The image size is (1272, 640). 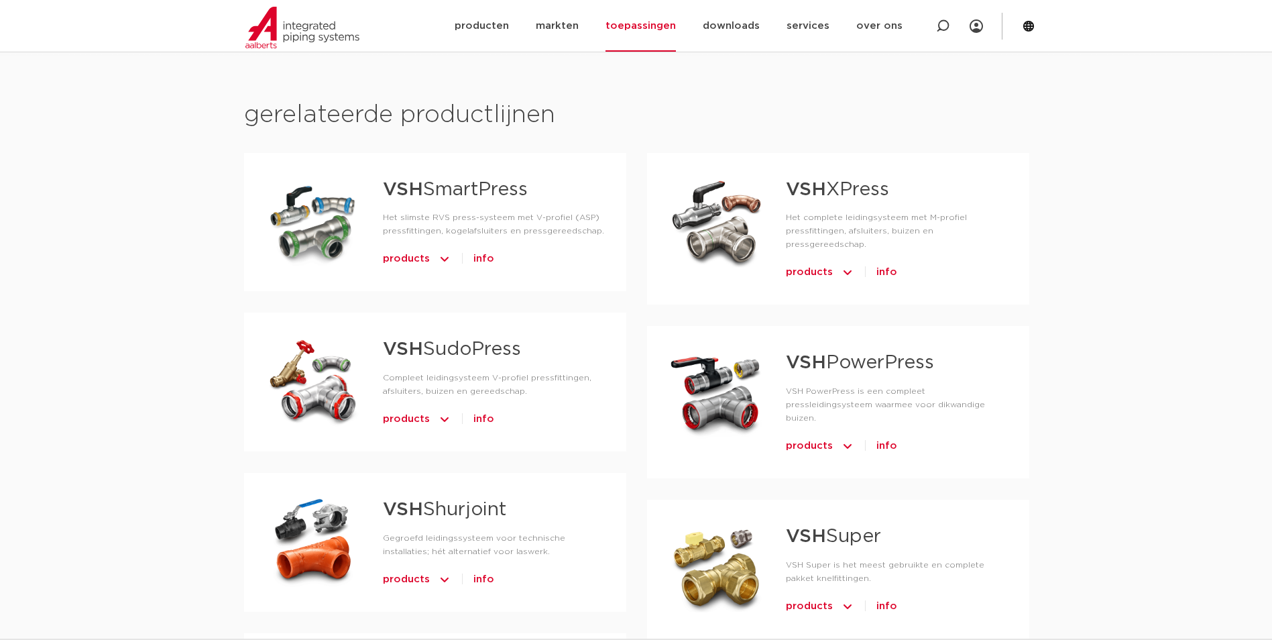 What do you see at coordinates (897, 404) in the screenshot?
I see `p: VSH PowerPress is een compleet pressleidingsysteem waarmee voor dikwandige buizen.` at bounding box center [897, 404].